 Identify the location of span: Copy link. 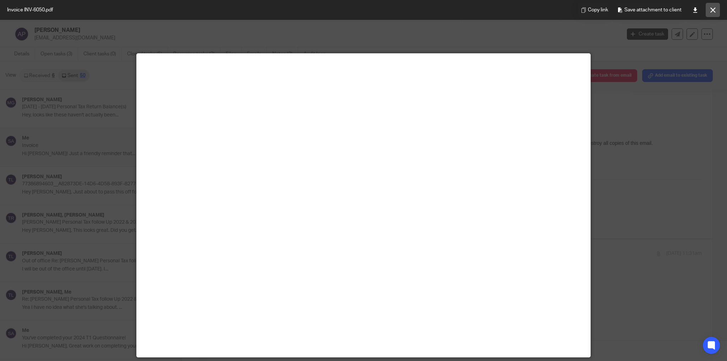
(598, 10).